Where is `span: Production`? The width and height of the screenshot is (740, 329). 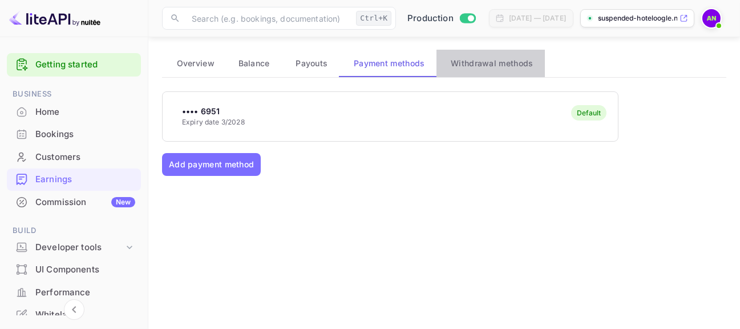 span: Production is located at coordinates (430, 18).